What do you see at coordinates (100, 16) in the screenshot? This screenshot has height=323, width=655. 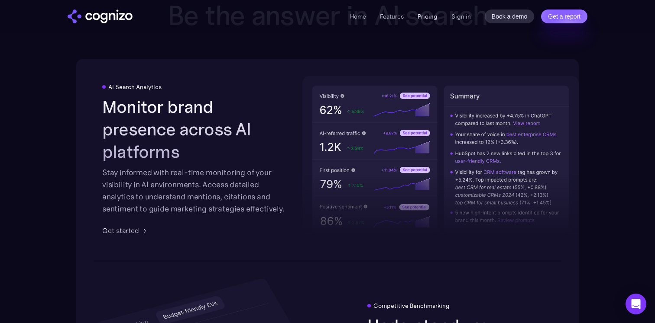 I see `a: home` at bounding box center [100, 16].